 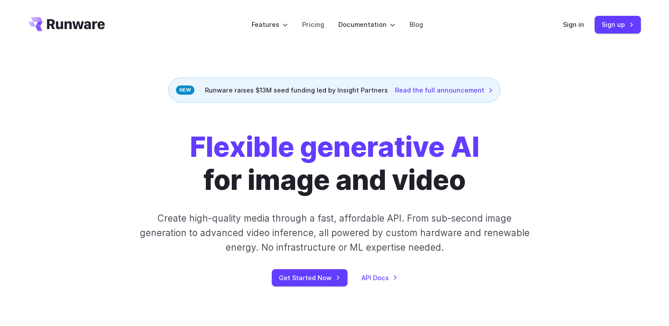 I want to click on a: Go to /, so click(x=67, y=24).